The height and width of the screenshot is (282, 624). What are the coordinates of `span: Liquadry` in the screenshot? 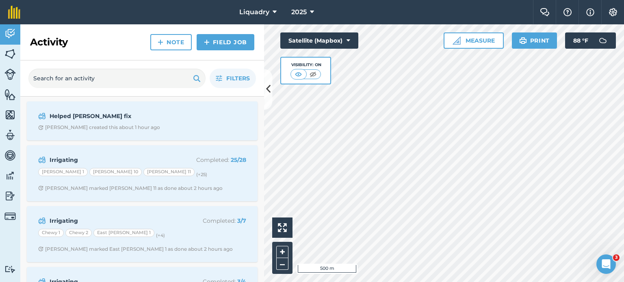 It's located at (254, 12).